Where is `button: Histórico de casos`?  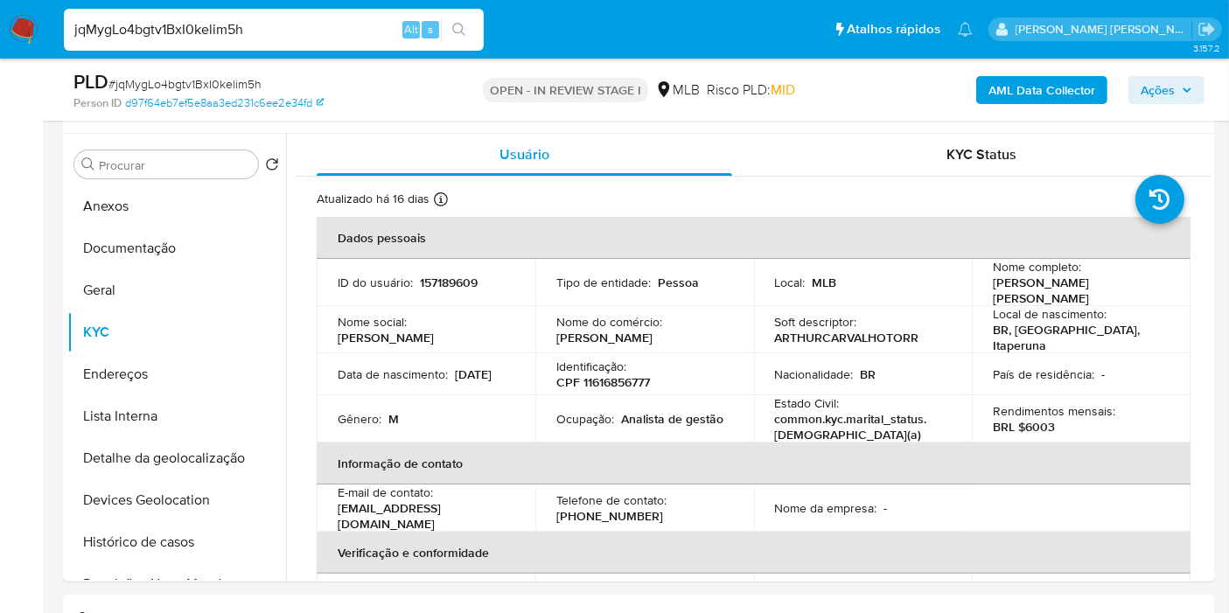
button: Histórico de casos is located at coordinates (177, 542).